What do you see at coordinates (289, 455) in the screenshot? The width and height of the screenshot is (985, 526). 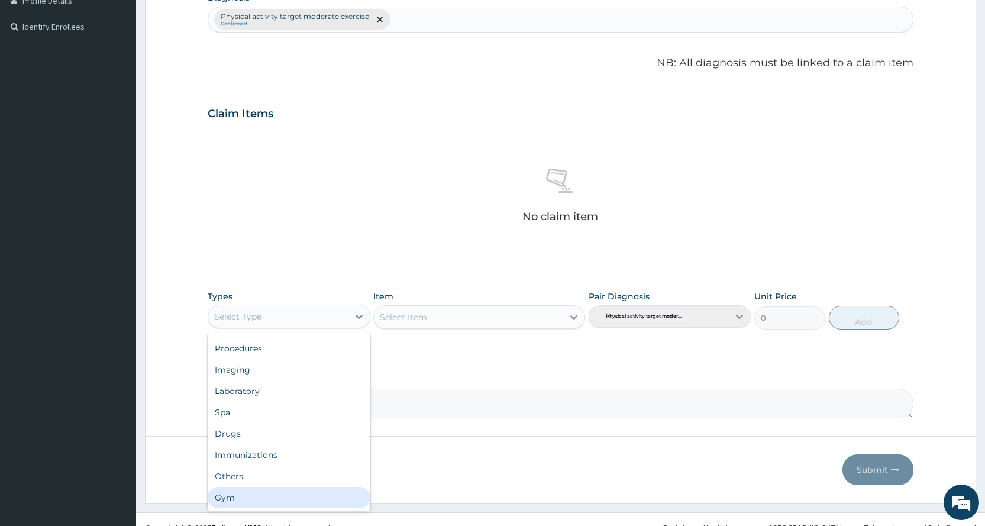 I see `div: Immunizations` at bounding box center [289, 455].